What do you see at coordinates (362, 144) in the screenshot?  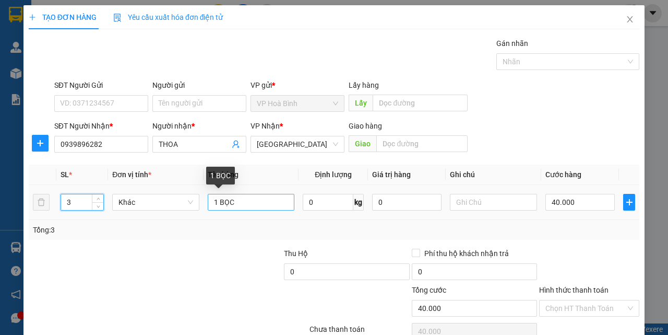 I see `span: Giao` at bounding box center [362, 144].